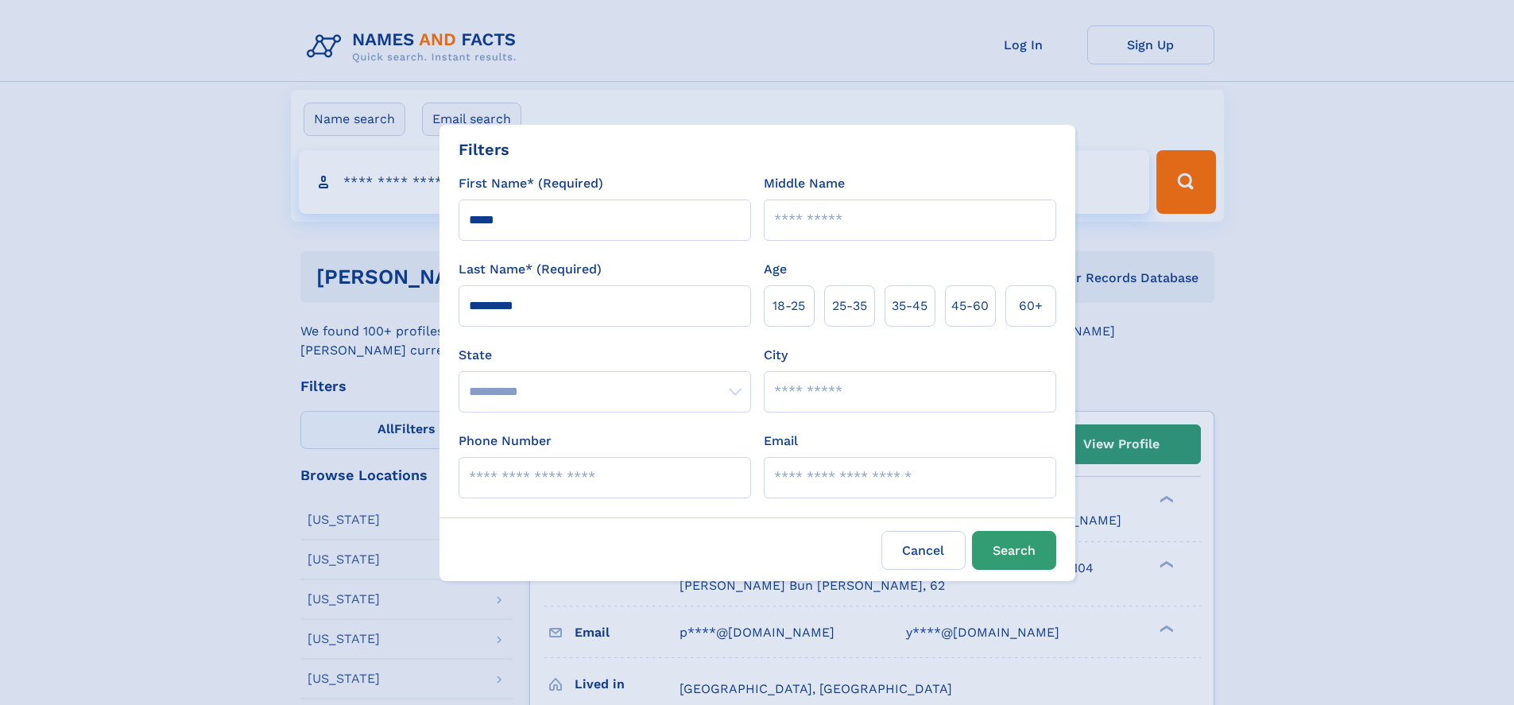 Image resolution: width=1514 pixels, height=705 pixels. I want to click on span: 25‑35, so click(849, 306).